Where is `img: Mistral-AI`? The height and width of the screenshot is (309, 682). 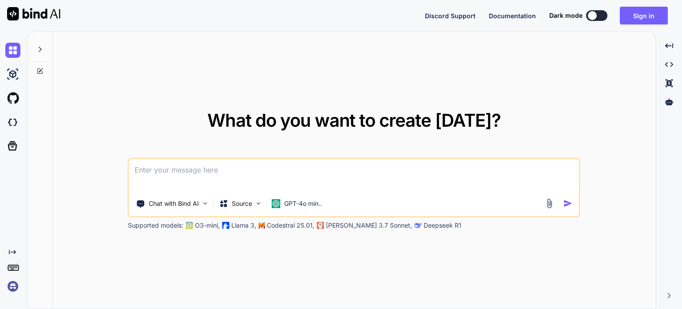
img: Mistral-AI is located at coordinates (262, 225).